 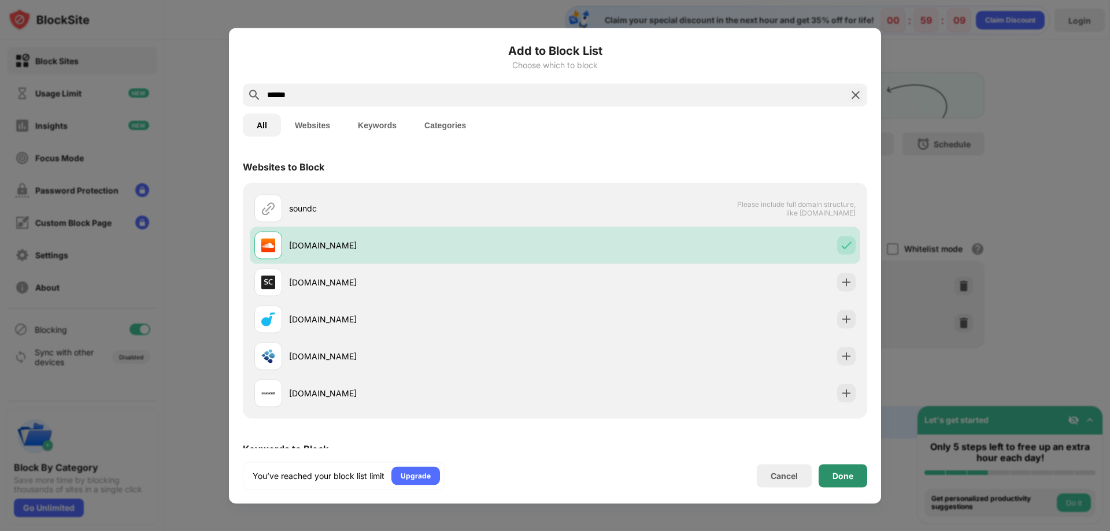 I want to click on h6: Add to Block List, so click(x=555, y=50).